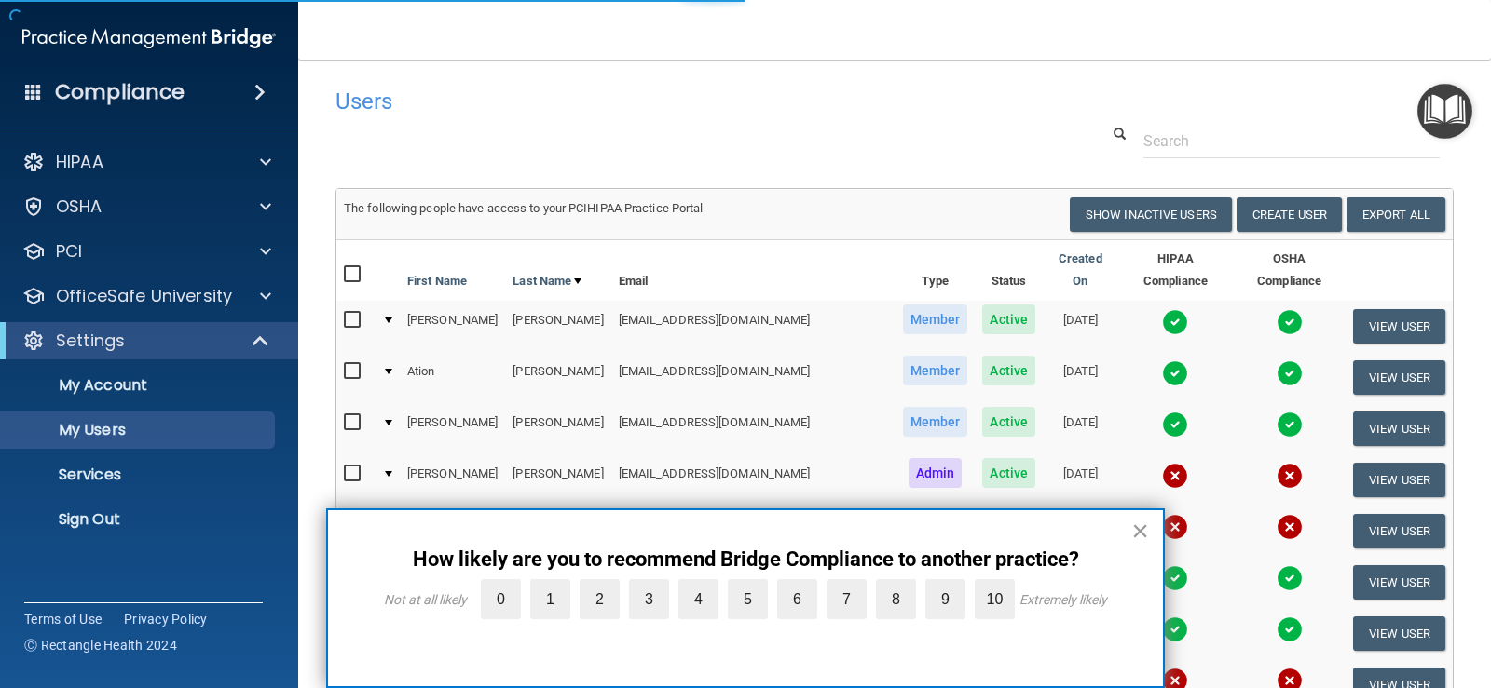 Image resolution: width=1491 pixels, height=688 pixels. Describe the element at coordinates (1176, 270) in the screenshot. I see `th: HIPAA Compliance` at that location.